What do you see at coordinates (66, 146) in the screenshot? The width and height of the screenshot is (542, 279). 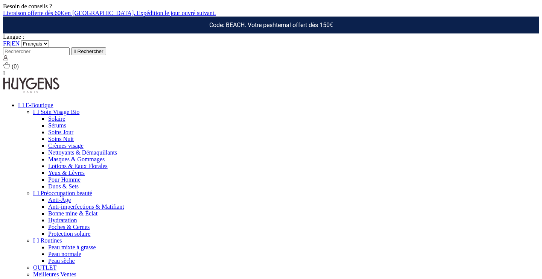 I see `a: Crèmes visage` at bounding box center [66, 146].